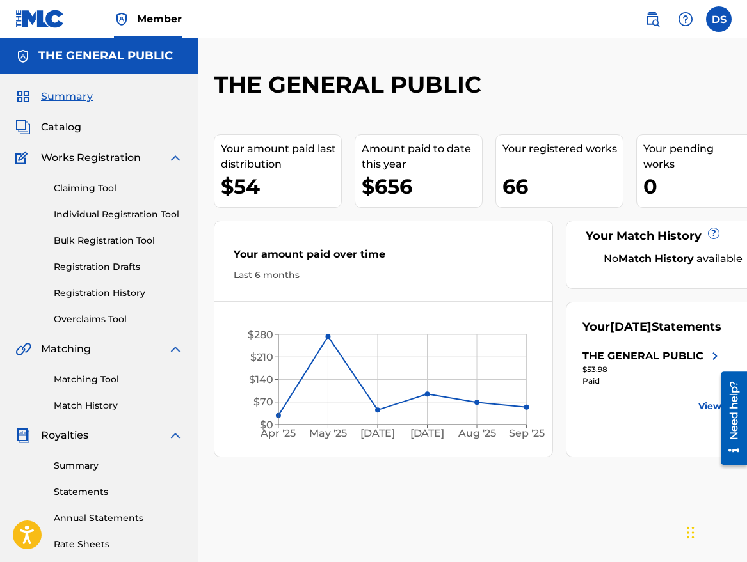 This screenshot has width=747, height=562. I want to click on div: Need help?, so click(22, 44).